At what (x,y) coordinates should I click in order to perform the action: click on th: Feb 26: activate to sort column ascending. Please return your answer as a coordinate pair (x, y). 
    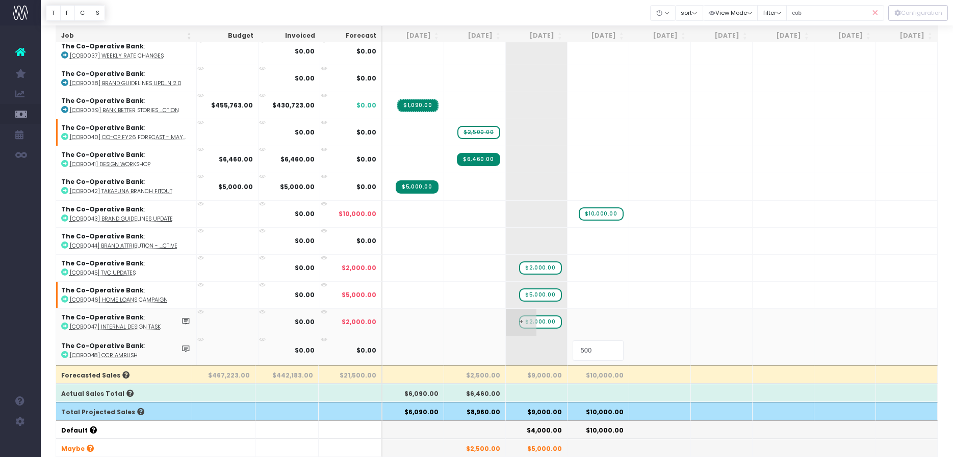
    Looking at the image, I should click on (845, 36).